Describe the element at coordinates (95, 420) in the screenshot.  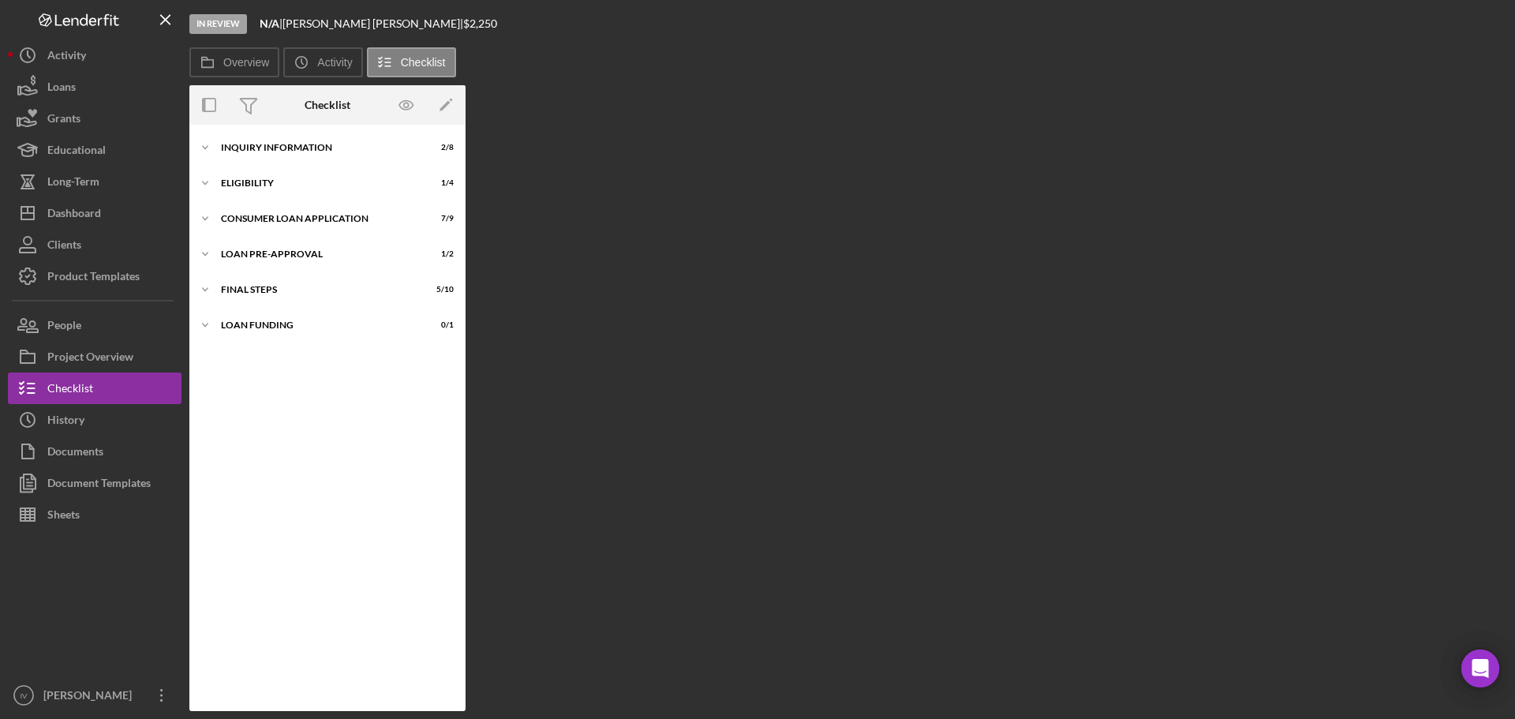
I see `button: History` at that location.